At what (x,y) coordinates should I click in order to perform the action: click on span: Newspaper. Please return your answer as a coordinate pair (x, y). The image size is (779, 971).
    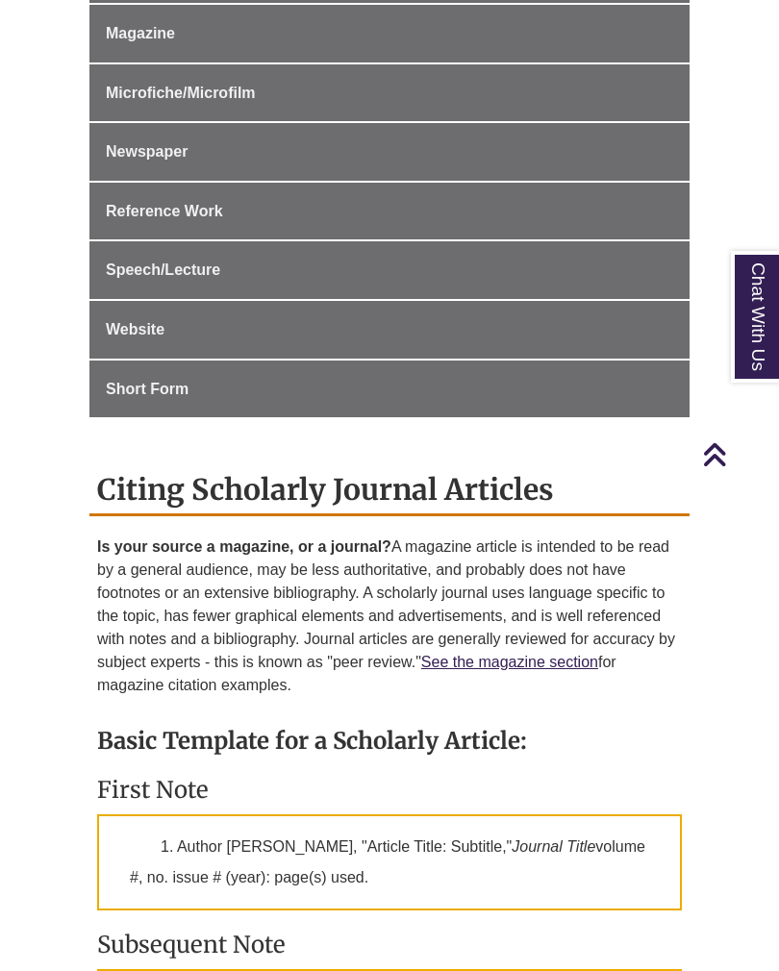
    Looking at the image, I should click on (146, 151).